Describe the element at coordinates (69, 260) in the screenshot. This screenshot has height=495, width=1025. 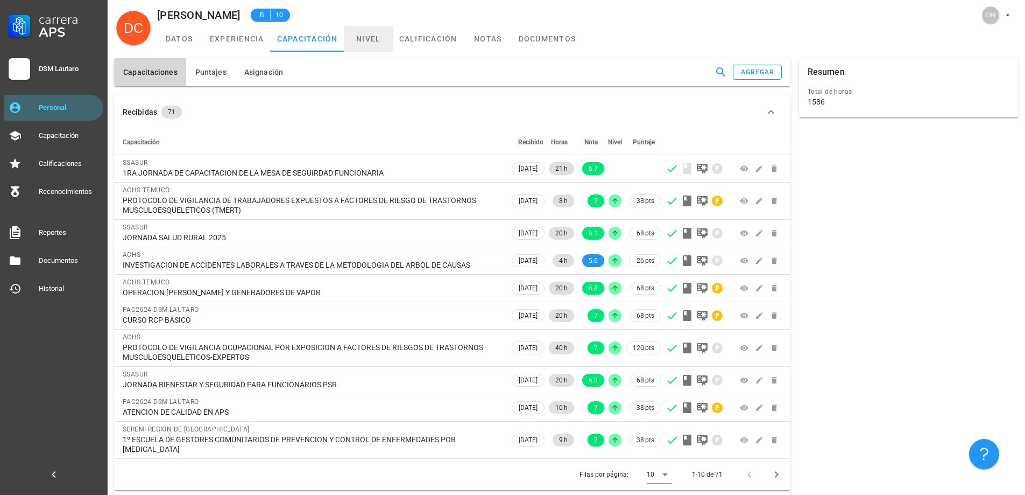
I see `div: Documentos` at that location.